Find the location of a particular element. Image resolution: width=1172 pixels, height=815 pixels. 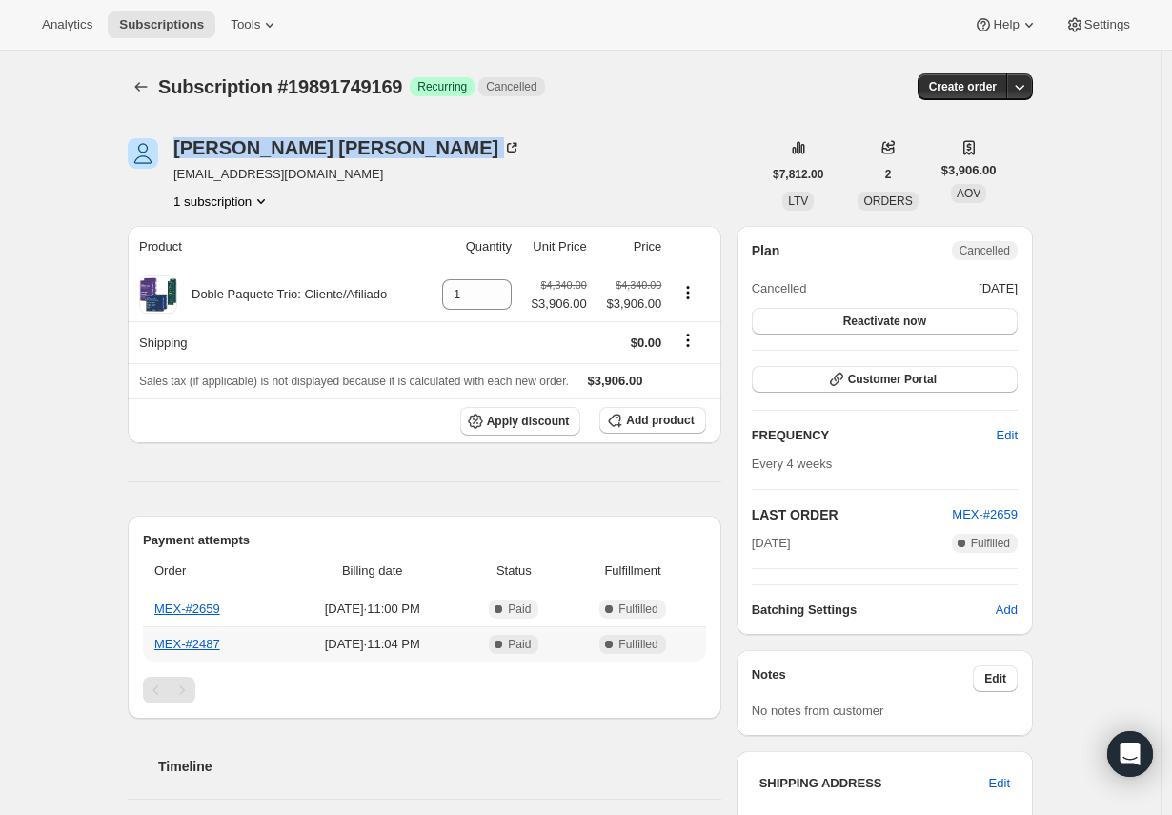

span: Reactivate now is located at coordinates (884, 321).